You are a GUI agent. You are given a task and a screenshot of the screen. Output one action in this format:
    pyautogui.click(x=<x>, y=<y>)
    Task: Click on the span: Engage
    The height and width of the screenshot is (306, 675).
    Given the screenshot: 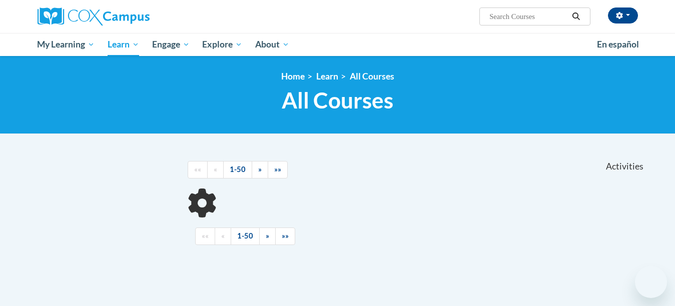 What is the action you would take?
    pyautogui.click(x=171, y=45)
    